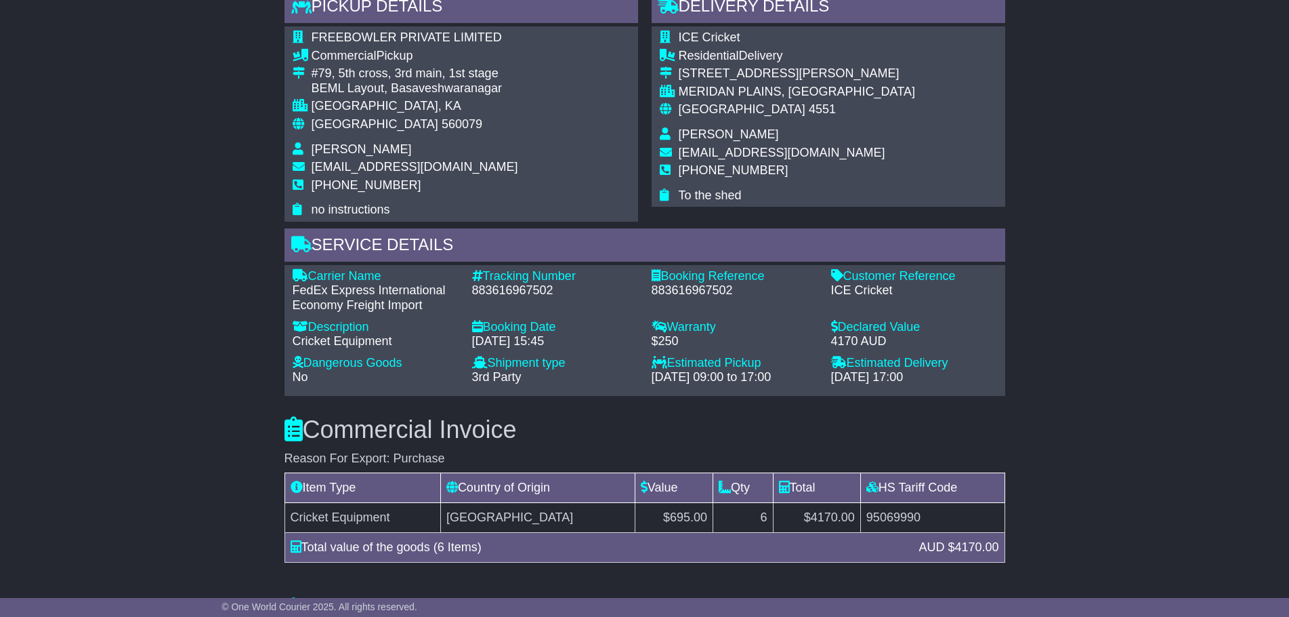 The height and width of the screenshot is (617, 1289). What do you see at coordinates (743, 518) in the screenshot?
I see `td: 6` at bounding box center [743, 518].